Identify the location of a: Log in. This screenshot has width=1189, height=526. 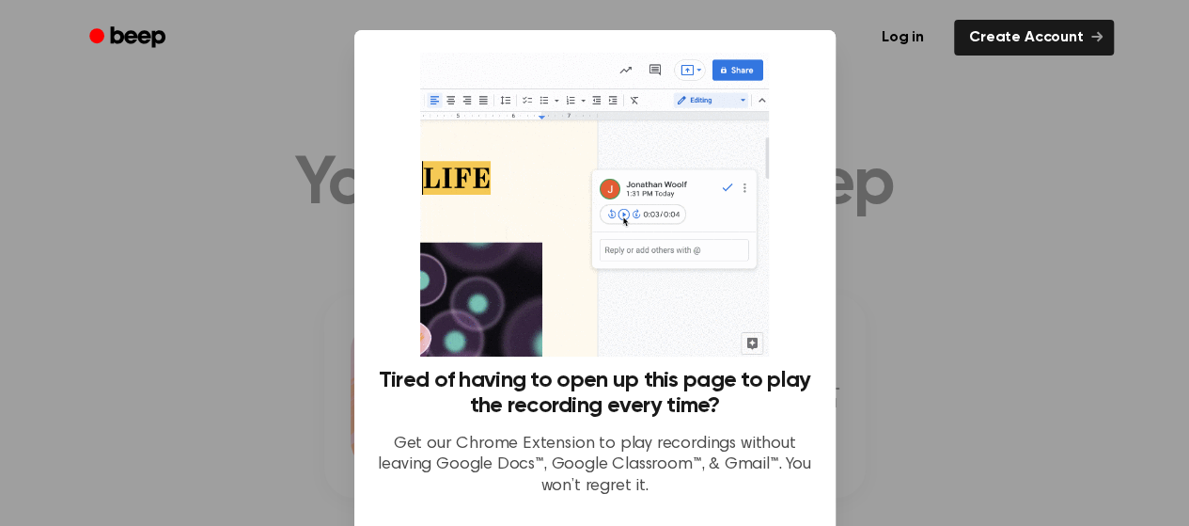
(903, 38).